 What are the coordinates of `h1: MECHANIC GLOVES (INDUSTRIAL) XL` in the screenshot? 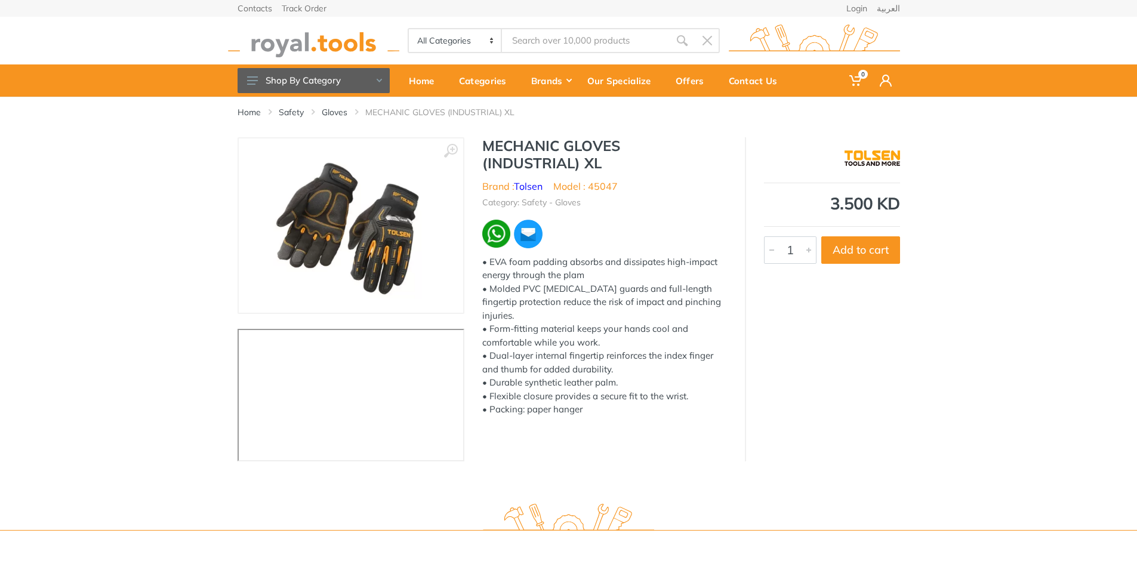 It's located at (605, 155).